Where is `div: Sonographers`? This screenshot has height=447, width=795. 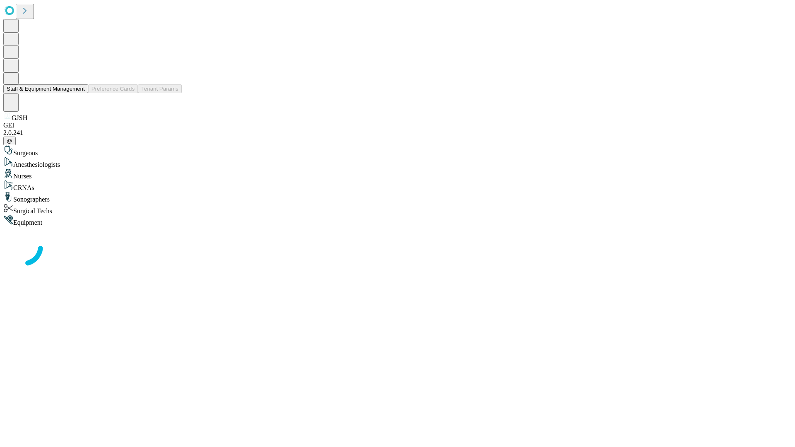 div: Sonographers is located at coordinates (397, 197).